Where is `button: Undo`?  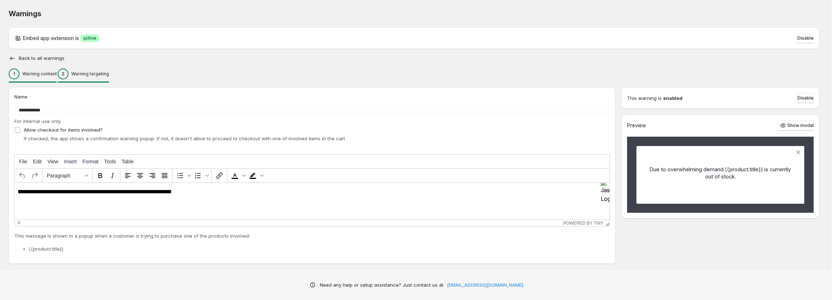
button: Undo is located at coordinates (22, 175).